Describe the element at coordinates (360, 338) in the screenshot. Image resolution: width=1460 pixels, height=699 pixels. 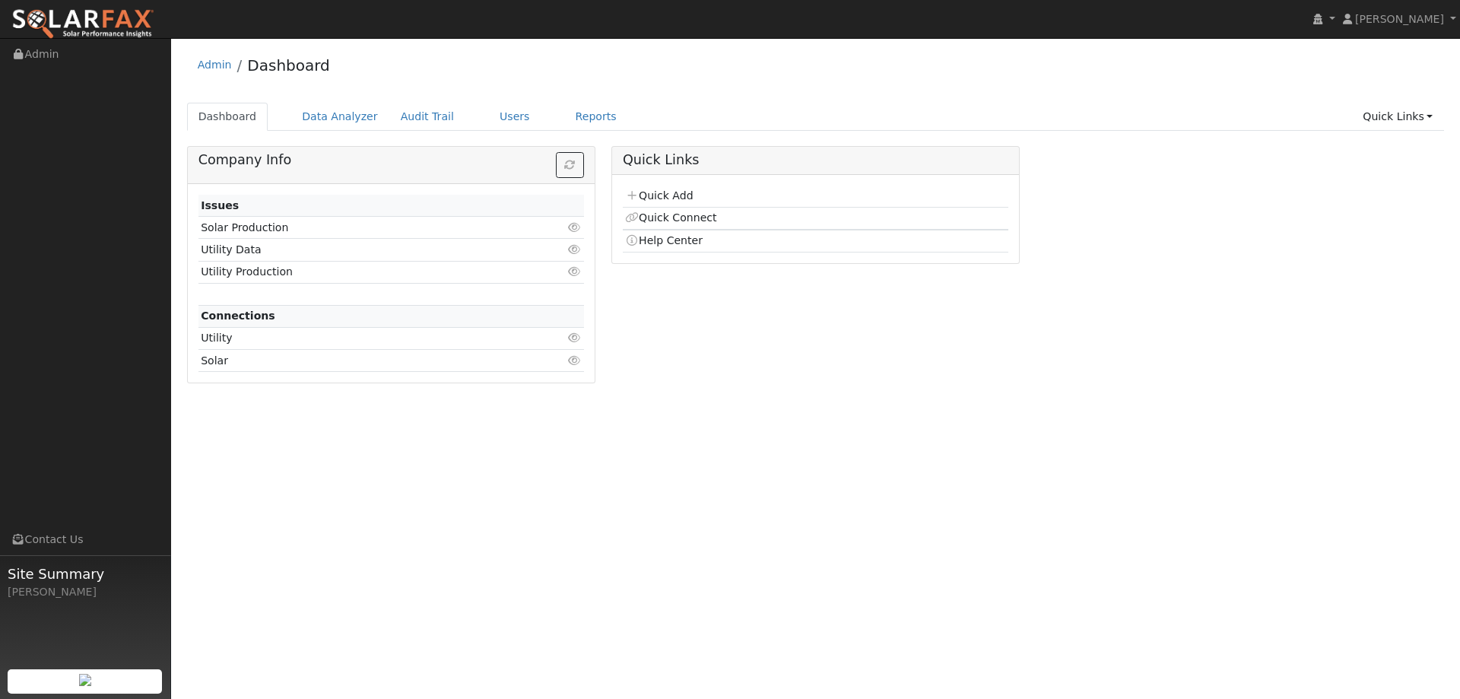
I see `td: Utility` at that location.